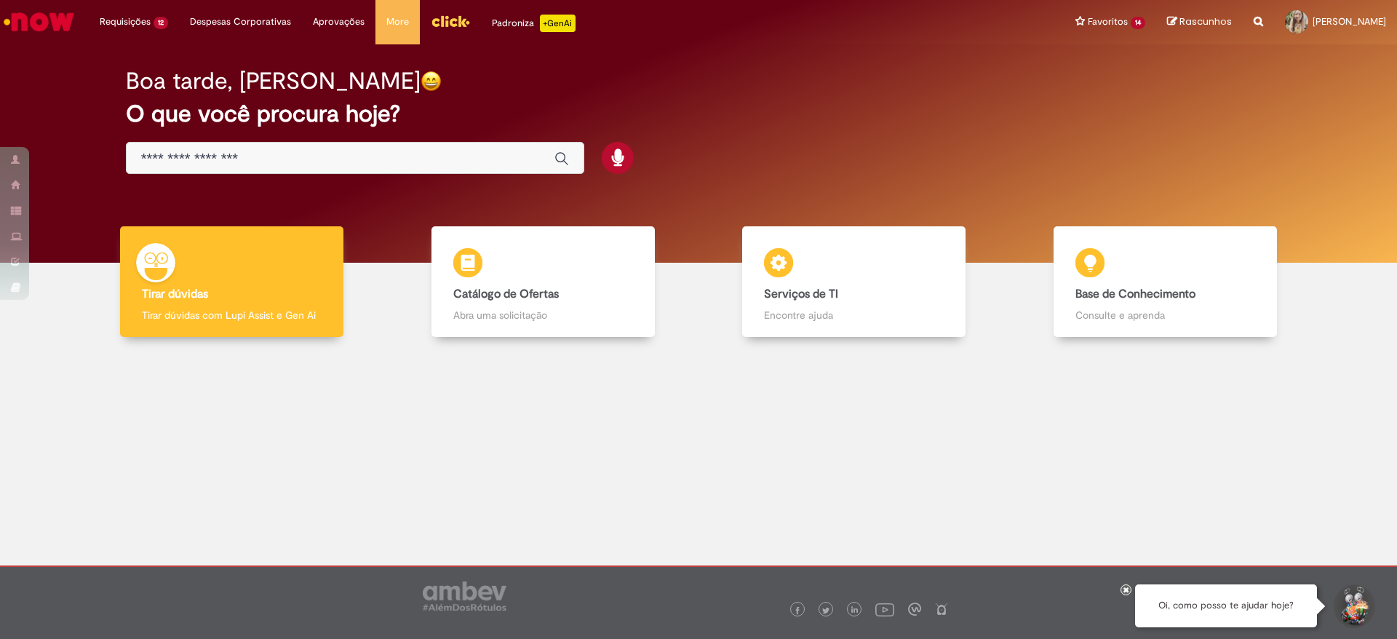  I want to click on img: logo_footer_naosei.png, so click(941, 609).